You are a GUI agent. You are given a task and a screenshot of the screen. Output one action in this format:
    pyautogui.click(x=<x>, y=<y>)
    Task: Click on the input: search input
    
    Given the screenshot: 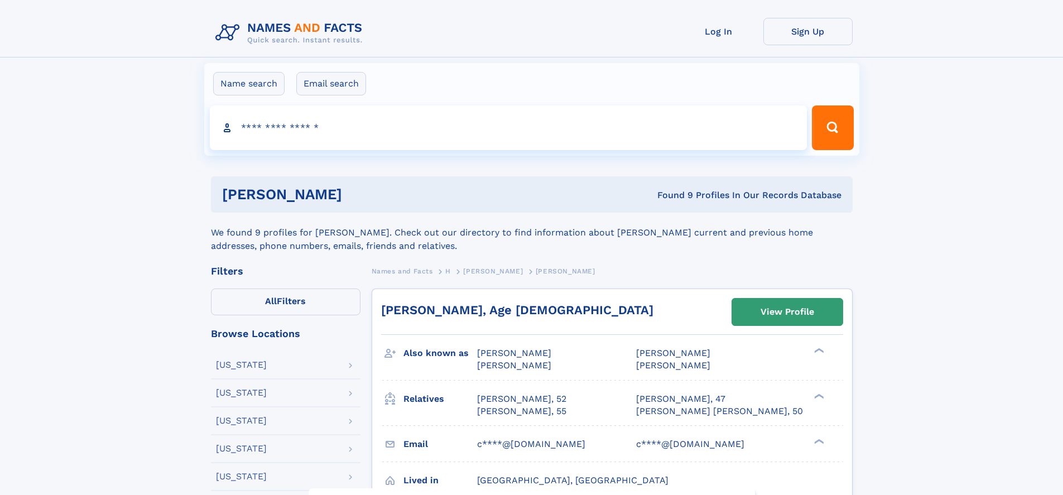 What is the action you would take?
    pyautogui.click(x=508, y=128)
    